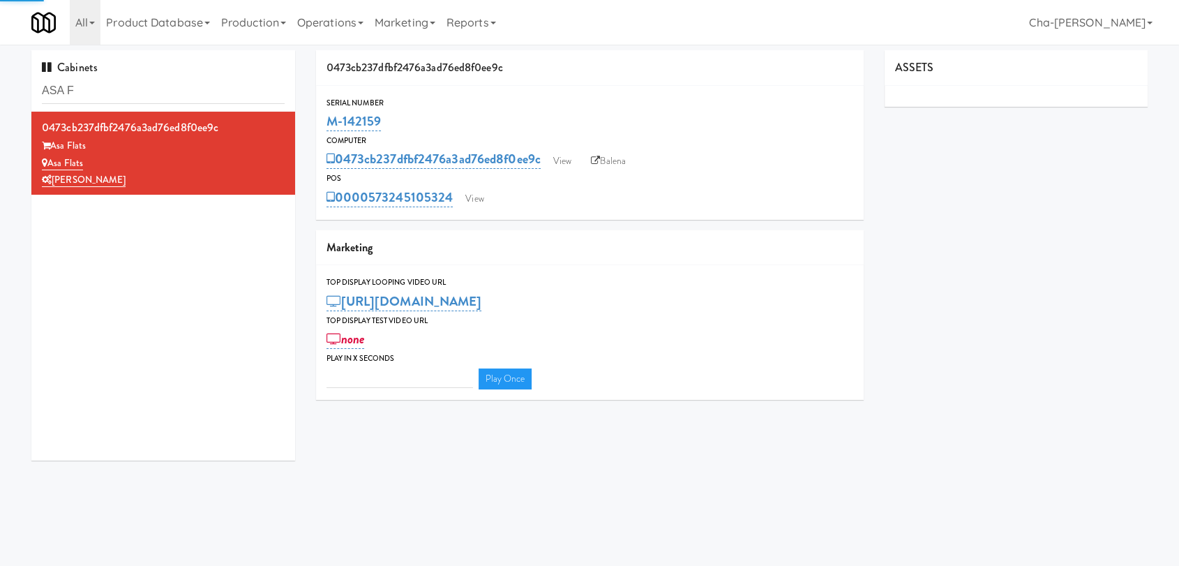 The image size is (1179, 566). Describe the element at coordinates (70, 67) in the screenshot. I see `span: Cabinets` at that location.